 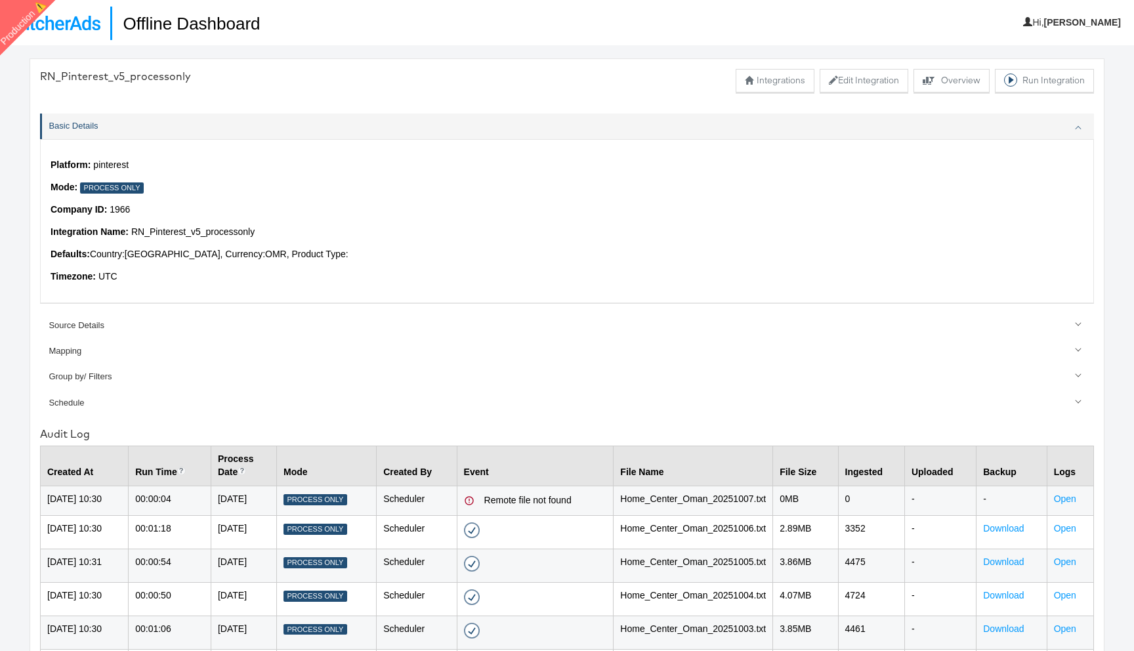 What do you see at coordinates (243, 466) in the screenshot?
I see `th: Process Date` at bounding box center [243, 466].